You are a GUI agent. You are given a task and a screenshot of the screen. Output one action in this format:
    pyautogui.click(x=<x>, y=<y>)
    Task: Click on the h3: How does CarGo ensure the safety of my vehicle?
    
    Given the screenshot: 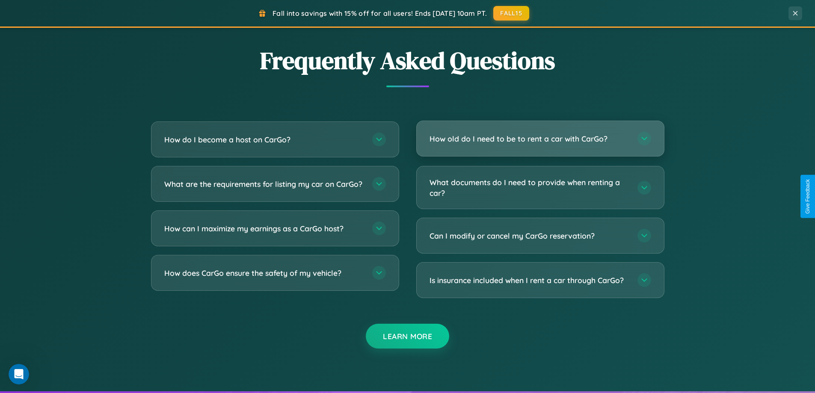 What is the action you would take?
    pyautogui.click(x=264, y=273)
    